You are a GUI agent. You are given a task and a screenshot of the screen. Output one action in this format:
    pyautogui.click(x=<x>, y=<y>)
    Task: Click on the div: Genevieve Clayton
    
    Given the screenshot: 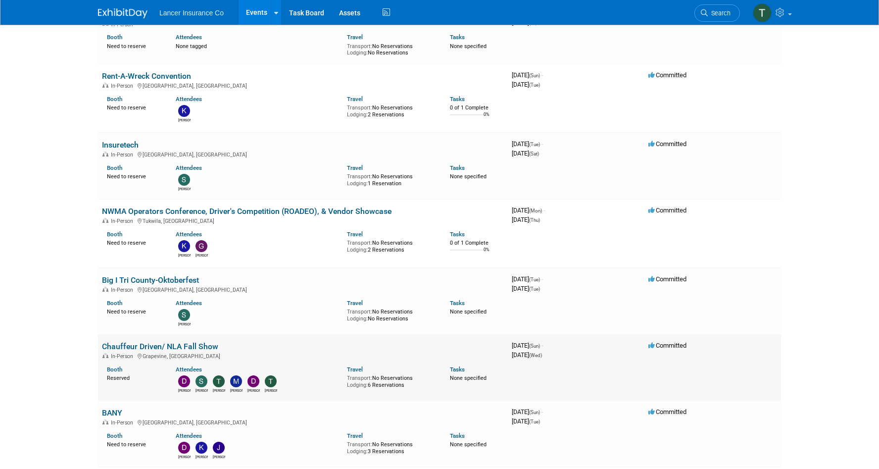 What is the action you would take?
    pyautogui.click(x=201, y=255)
    